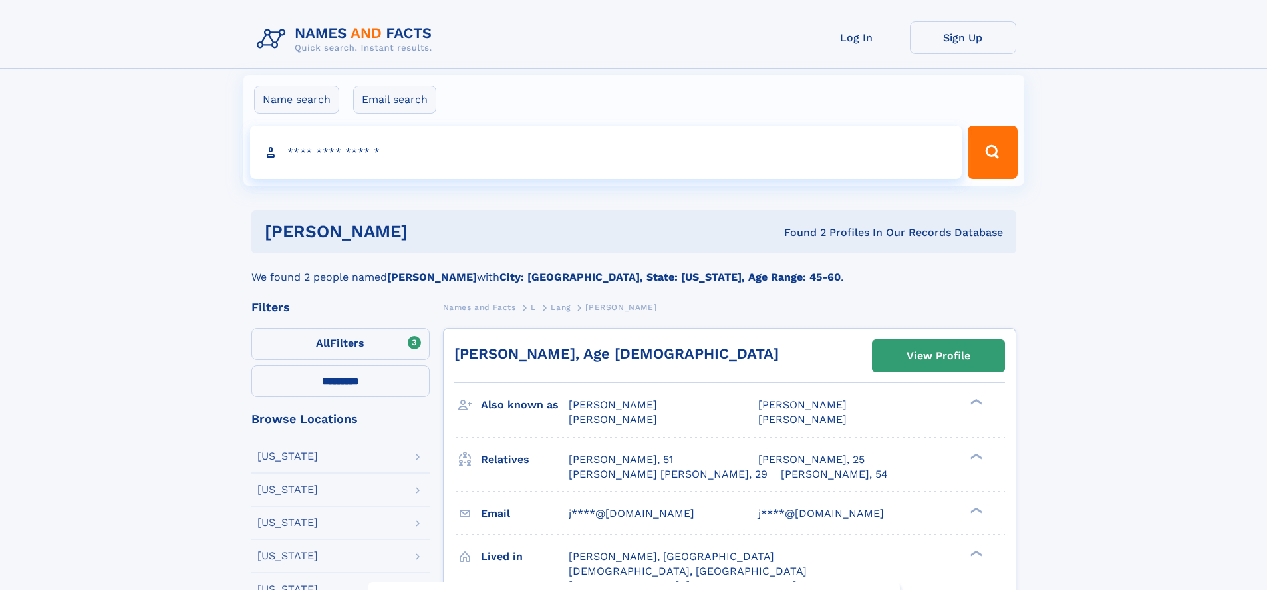  I want to click on div: Found 2 Profiles In Our Records Database, so click(799, 233).